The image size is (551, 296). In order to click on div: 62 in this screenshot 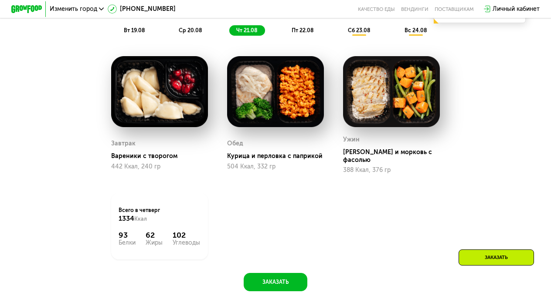, I will do `click(154, 235)`.